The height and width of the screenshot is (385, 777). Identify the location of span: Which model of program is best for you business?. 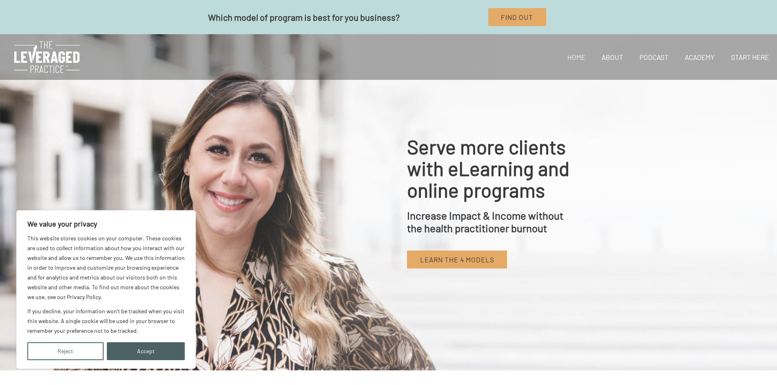
(304, 17).